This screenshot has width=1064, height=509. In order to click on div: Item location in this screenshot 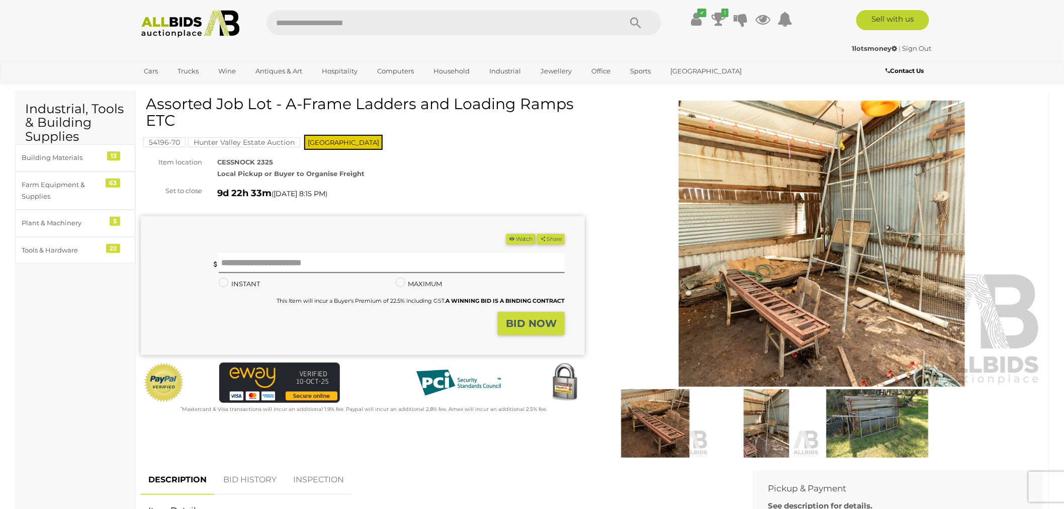, I will do `click(171, 162)`.